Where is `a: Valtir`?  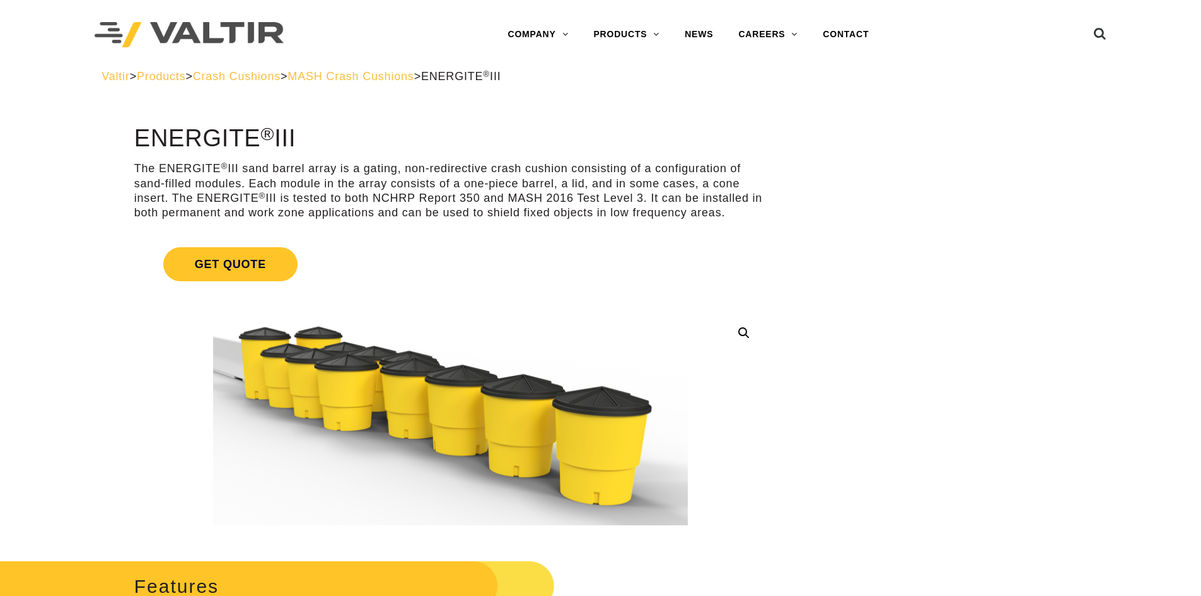
a: Valtir is located at coordinates (115, 76).